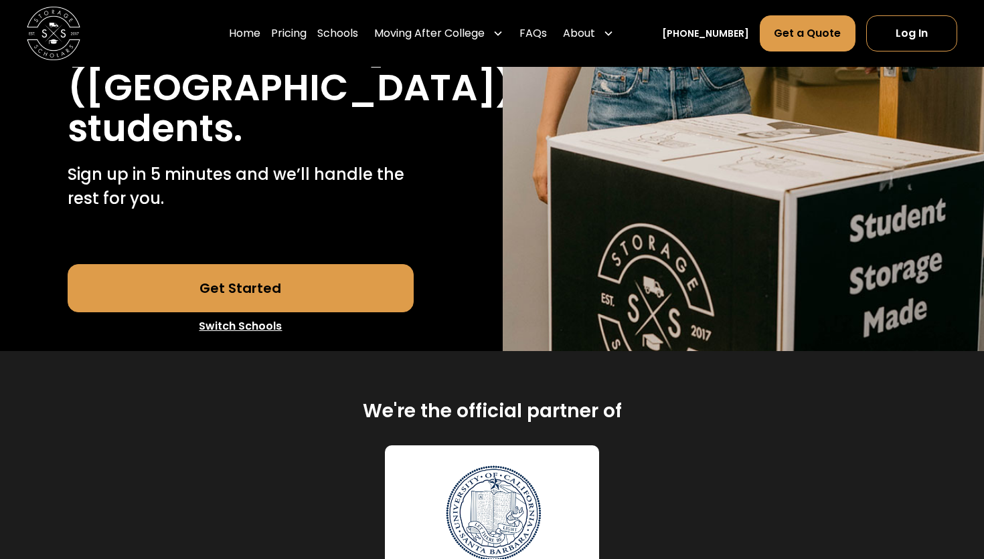  Describe the element at coordinates (533, 33) in the screenshot. I see `a: FAQs` at that location.